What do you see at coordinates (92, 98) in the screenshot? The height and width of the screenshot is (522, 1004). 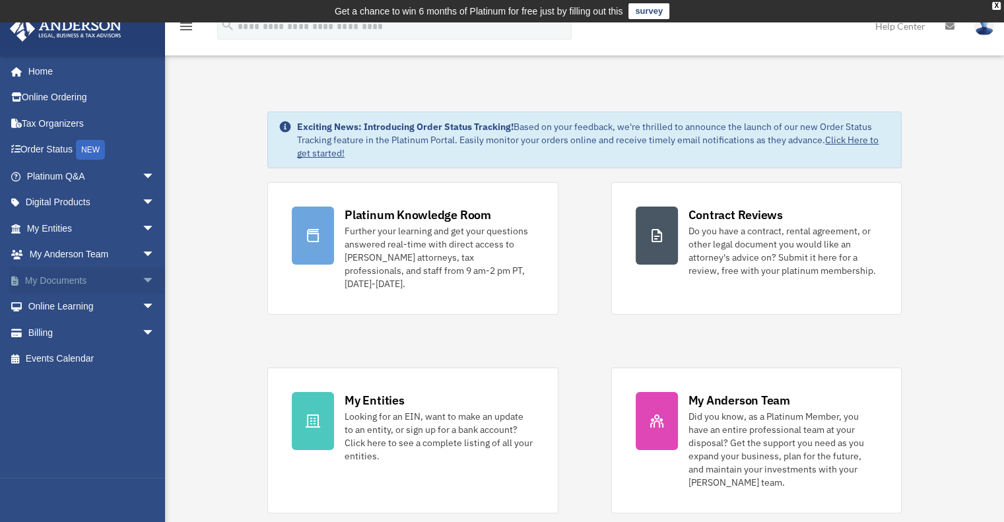 I see `a: Online Ordering` at bounding box center [92, 98].